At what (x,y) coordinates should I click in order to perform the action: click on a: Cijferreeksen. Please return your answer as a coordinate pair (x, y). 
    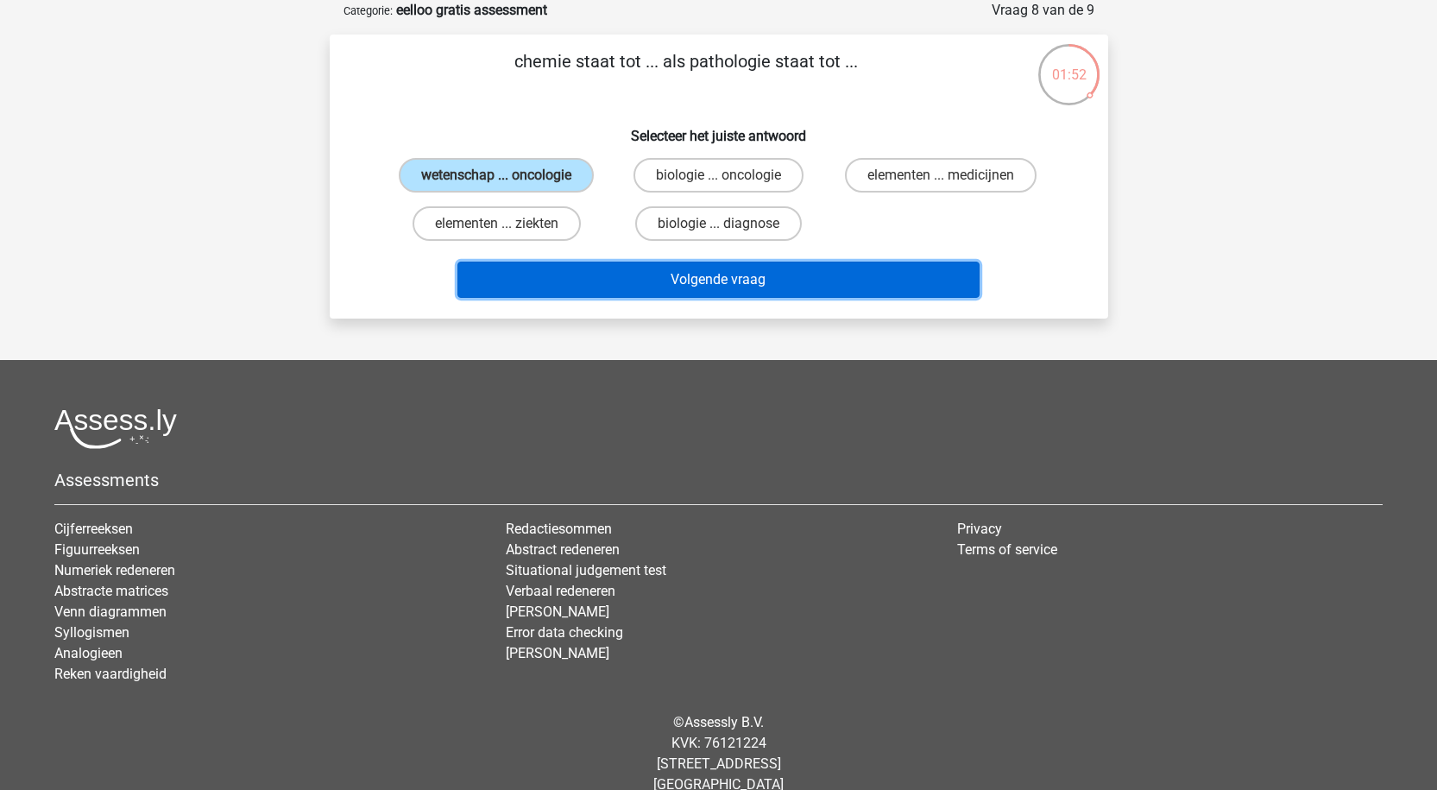
    Looking at the image, I should click on (93, 528).